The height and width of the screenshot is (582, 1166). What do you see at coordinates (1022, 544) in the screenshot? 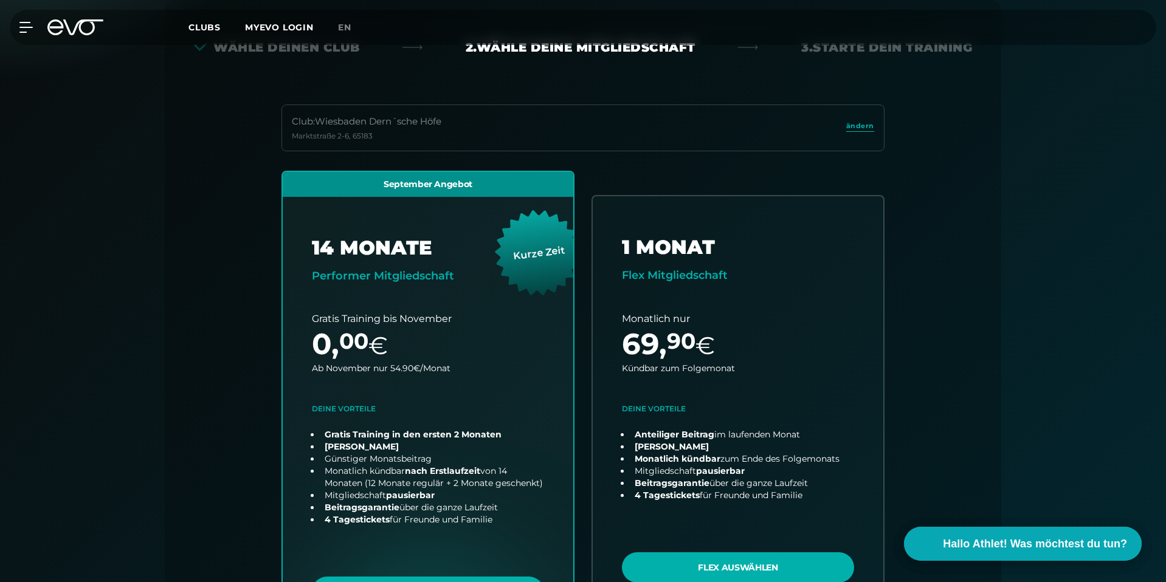
I see `button: Hallo Athlet! Was möchtest du tun?` at bounding box center [1022, 544].